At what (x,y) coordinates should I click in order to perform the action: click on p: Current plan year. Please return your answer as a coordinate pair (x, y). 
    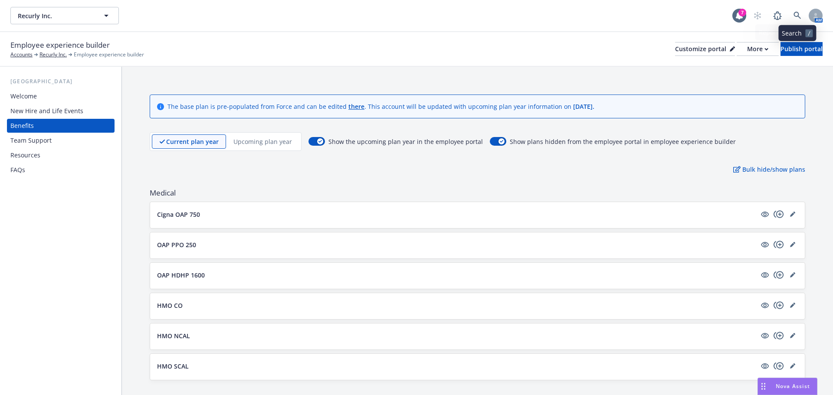
    Looking at the image, I should click on (192, 141).